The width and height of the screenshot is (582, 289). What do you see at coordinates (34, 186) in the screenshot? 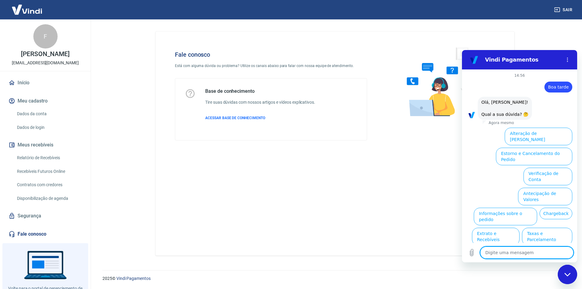
I see `button: Extrato e Recebíveis` at bounding box center [34, 186].